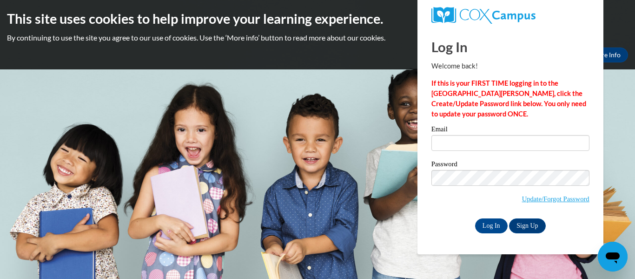 The width and height of the screenshot is (635, 279). Describe the element at coordinates (492, 226) in the screenshot. I see `input: Log In` at that location.